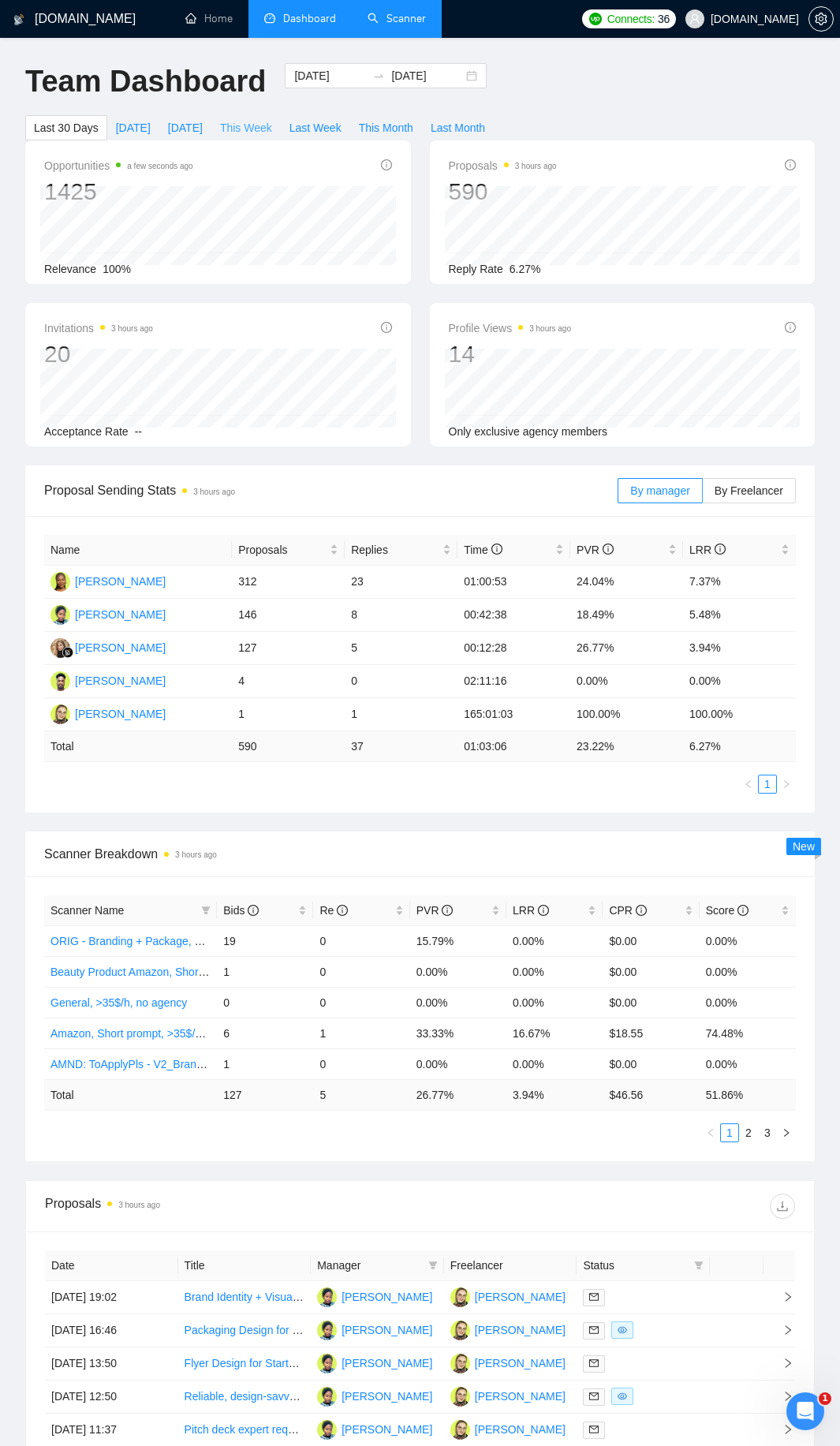 The image size is (840, 1446). What do you see at coordinates (245, 1265) in the screenshot?
I see `th: Title` at bounding box center [245, 1265].